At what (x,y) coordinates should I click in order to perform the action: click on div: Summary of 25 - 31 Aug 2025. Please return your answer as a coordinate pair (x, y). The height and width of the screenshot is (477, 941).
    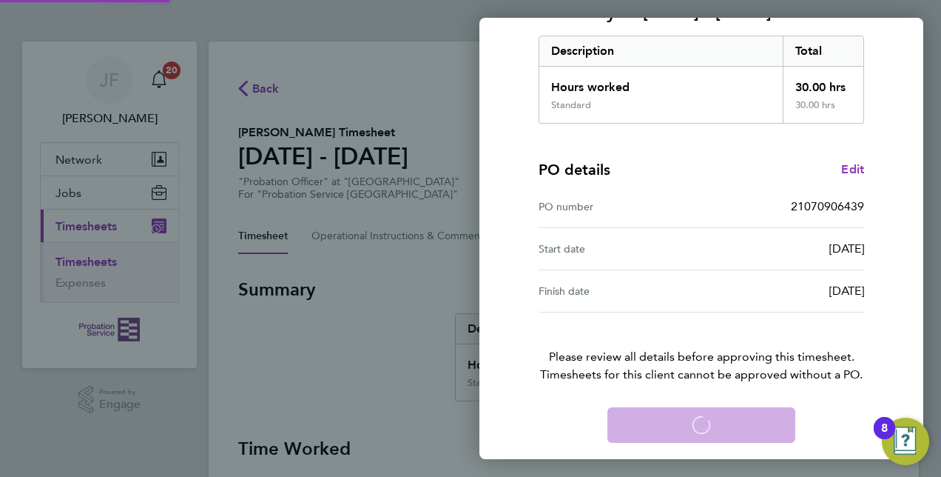
    Looking at the image, I should click on (702, 79).